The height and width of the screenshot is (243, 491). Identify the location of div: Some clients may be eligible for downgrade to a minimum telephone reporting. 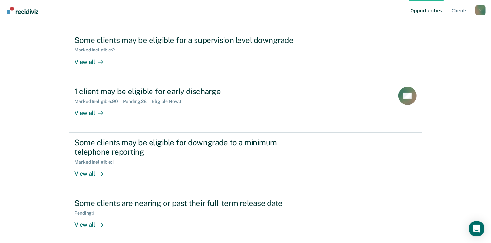
(189, 147).